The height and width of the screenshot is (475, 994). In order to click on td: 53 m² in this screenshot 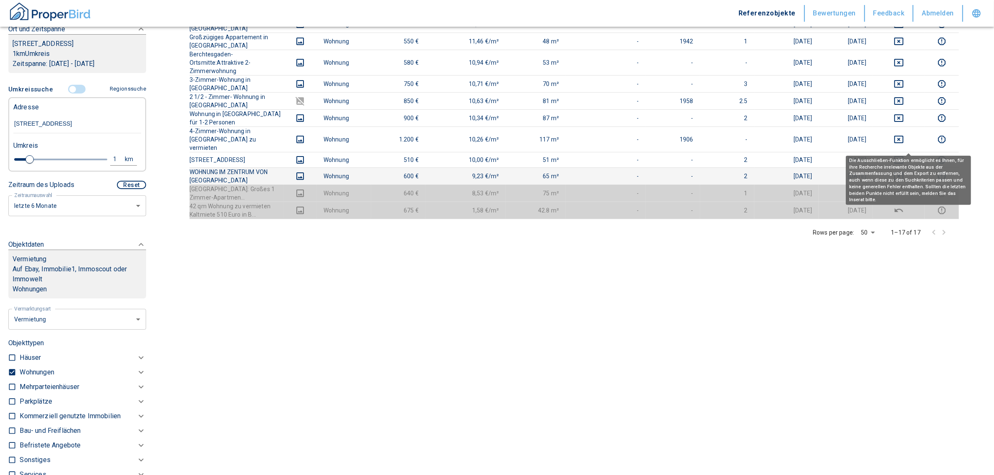, I will do `click(536, 62)`.